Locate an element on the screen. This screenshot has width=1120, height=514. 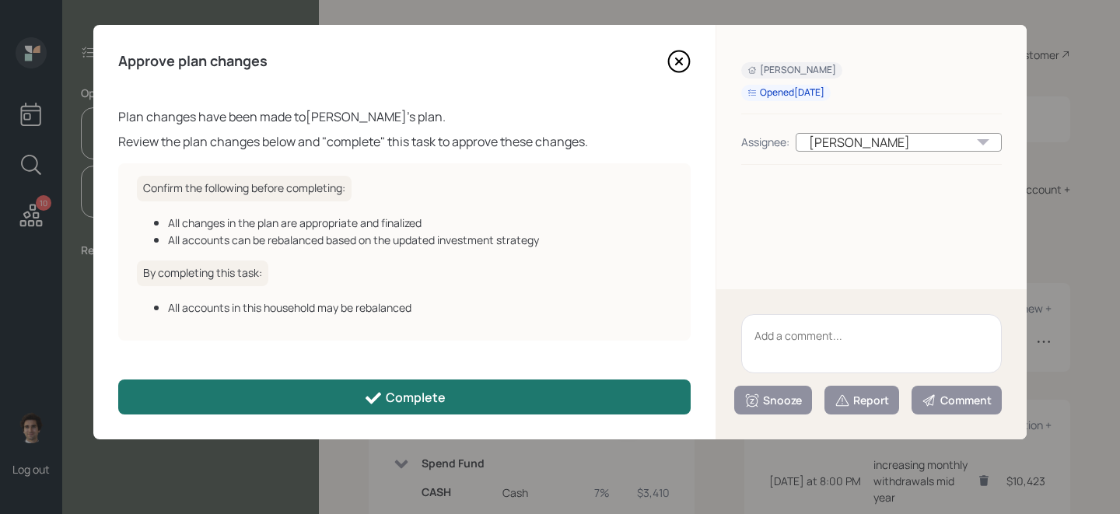
h6: Confirm the following before completing: is located at coordinates (244, 188).